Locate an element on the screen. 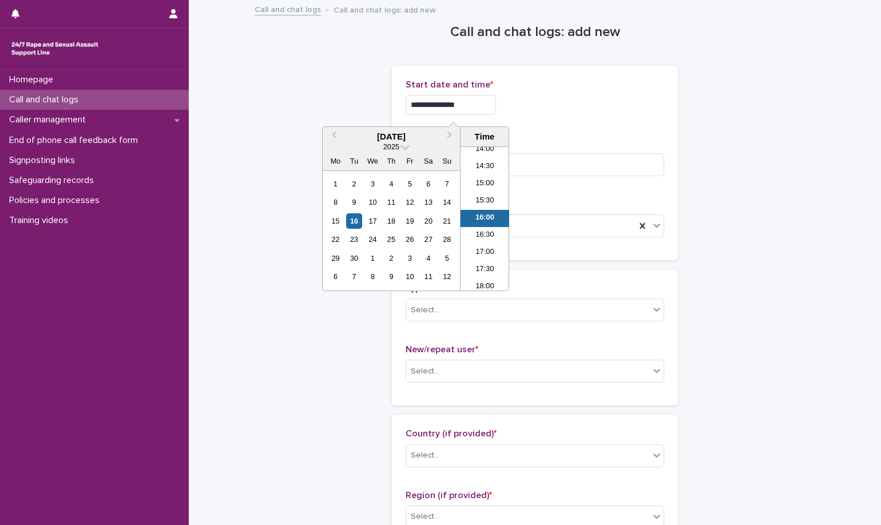  div: Choose Wednesday, 10 September 2025 is located at coordinates (373, 202).